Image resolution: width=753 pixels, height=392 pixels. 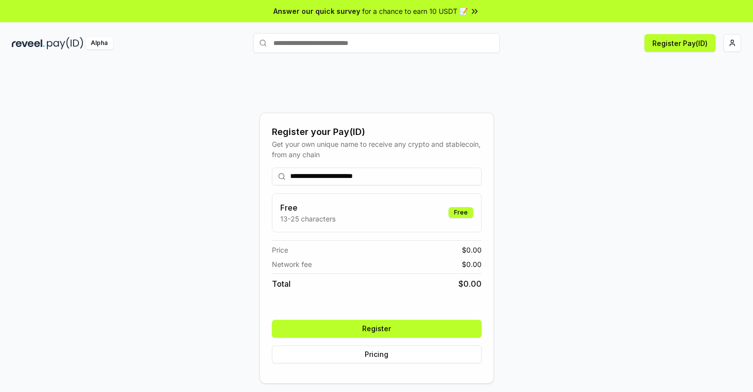 I want to click on img: reveel_dark, so click(x=28, y=43).